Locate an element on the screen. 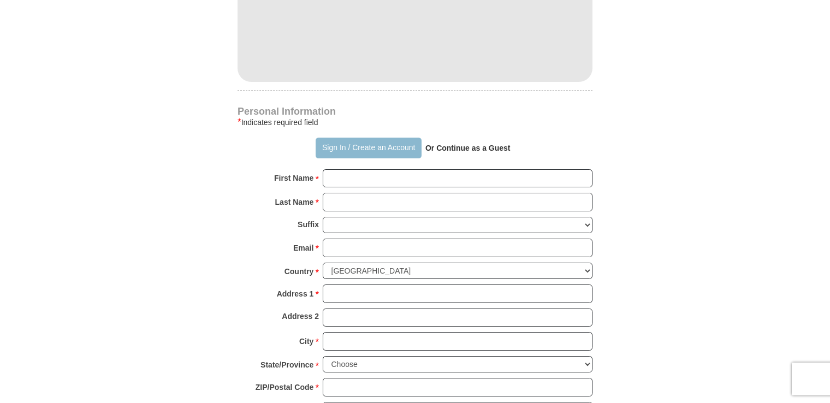 The width and height of the screenshot is (830, 403). strong: State/Province is located at coordinates (287, 365).